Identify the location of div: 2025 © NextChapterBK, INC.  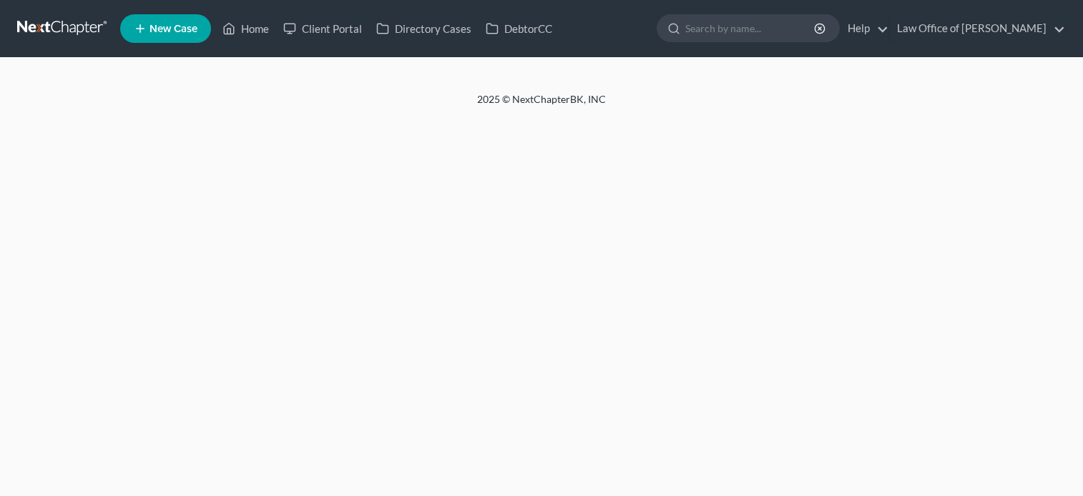
(542, 105).